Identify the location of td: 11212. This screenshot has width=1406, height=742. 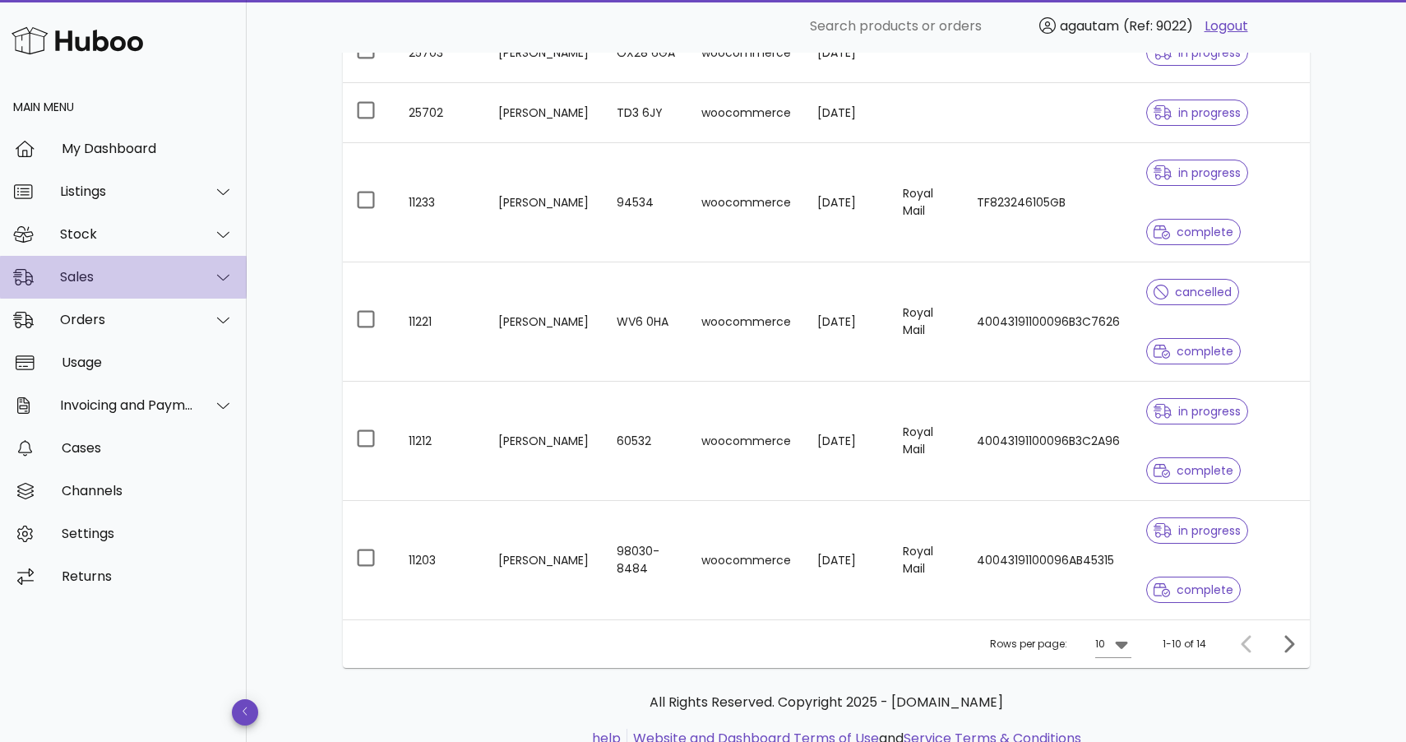
(440, 441).